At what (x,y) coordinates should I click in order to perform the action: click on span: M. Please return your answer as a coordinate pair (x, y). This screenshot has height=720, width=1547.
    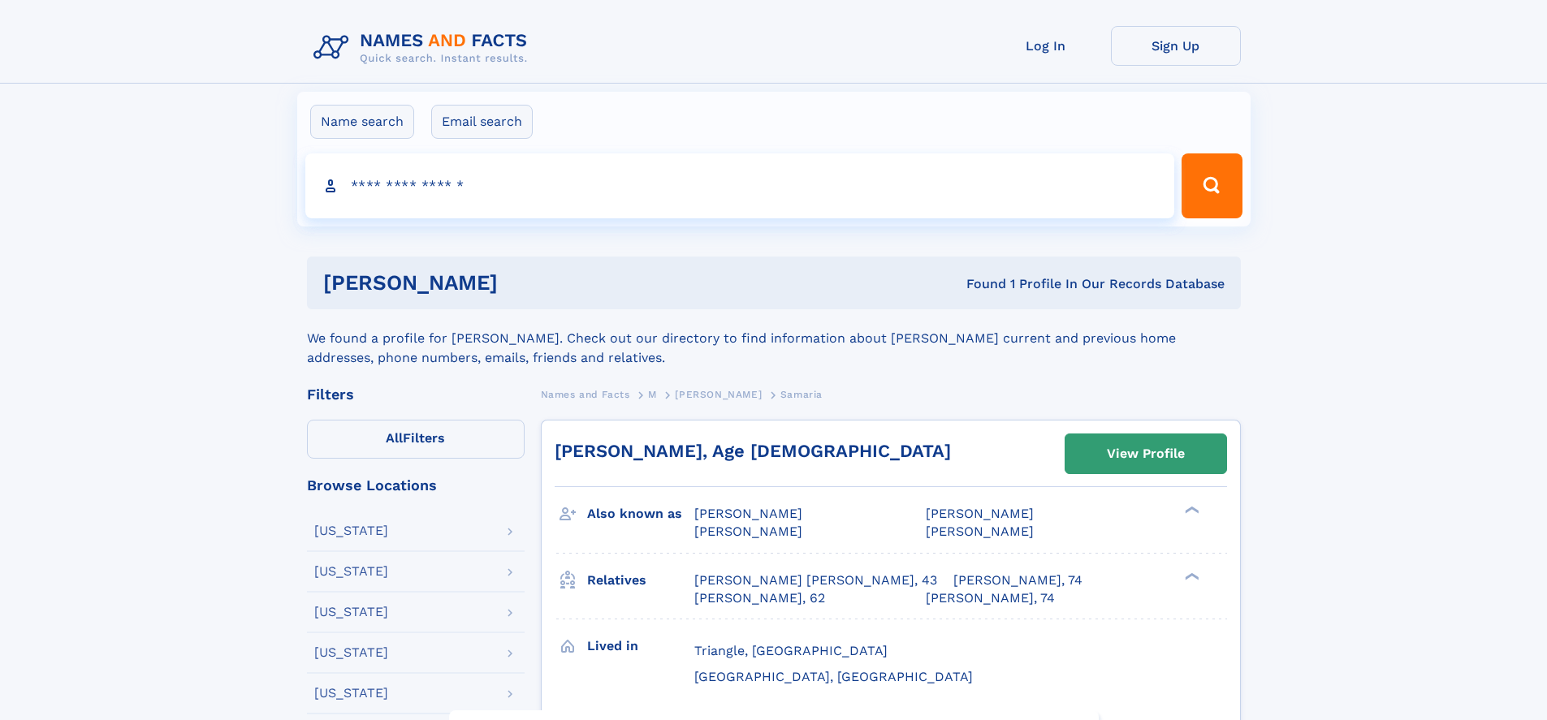
    Looking at the image, I should click on (652, 395).